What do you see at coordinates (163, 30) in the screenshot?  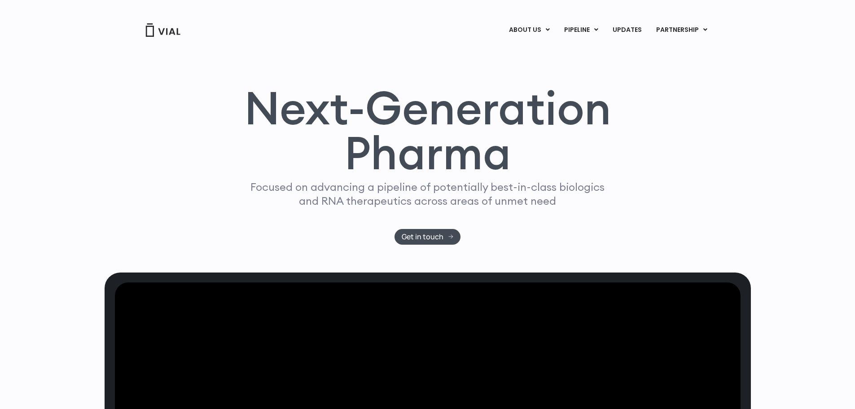 I see `img: Vial Logo` at bounding box center [163, 30].